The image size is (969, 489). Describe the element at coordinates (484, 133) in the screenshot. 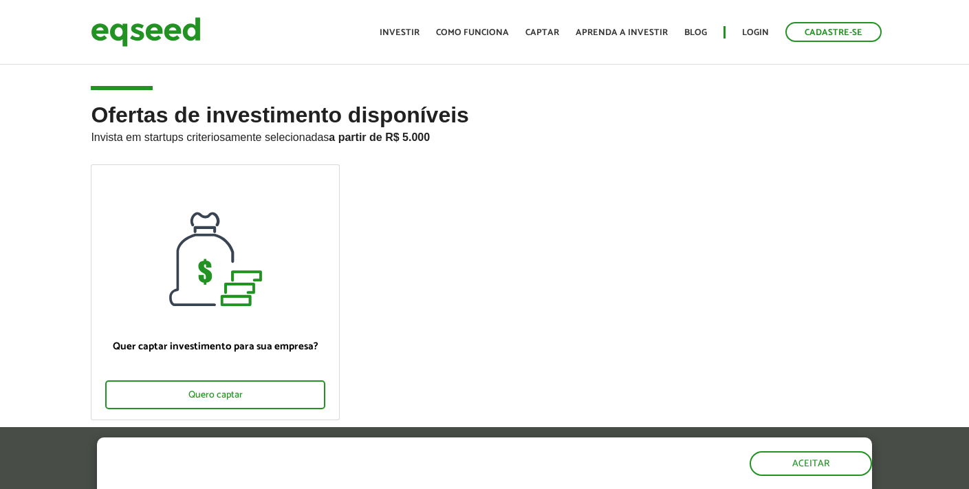

I see `h2: Ofertas de investimento disponíveis` at that location.